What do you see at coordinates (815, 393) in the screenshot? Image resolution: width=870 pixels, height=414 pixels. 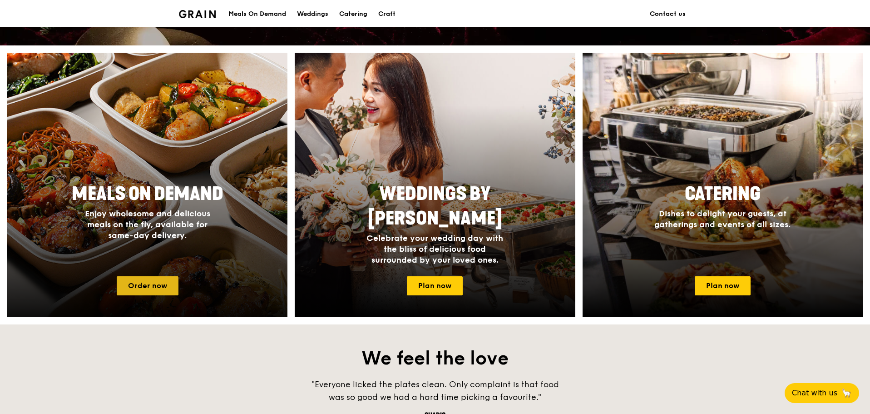 I see `span: Chat with us` at bounding box center [815, 393].